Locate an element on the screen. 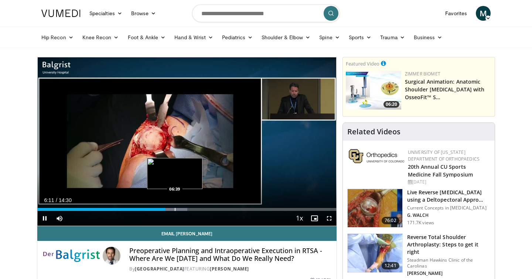  span: 06:20 is located at coordinates (391, 104).